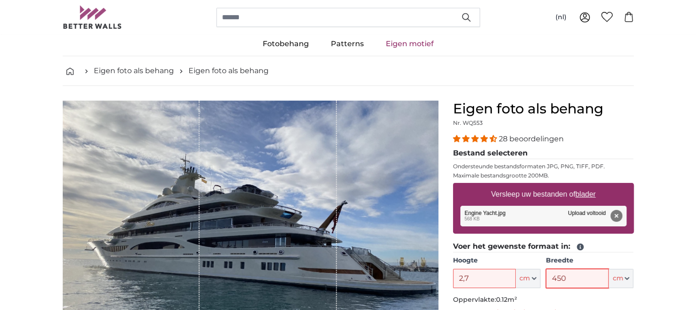 The width and height of the screenshot is (696, 310). What do you see at coordinates (585, 194) in the screenshot?
I see `u: blader` at bounding box center [585, 194].